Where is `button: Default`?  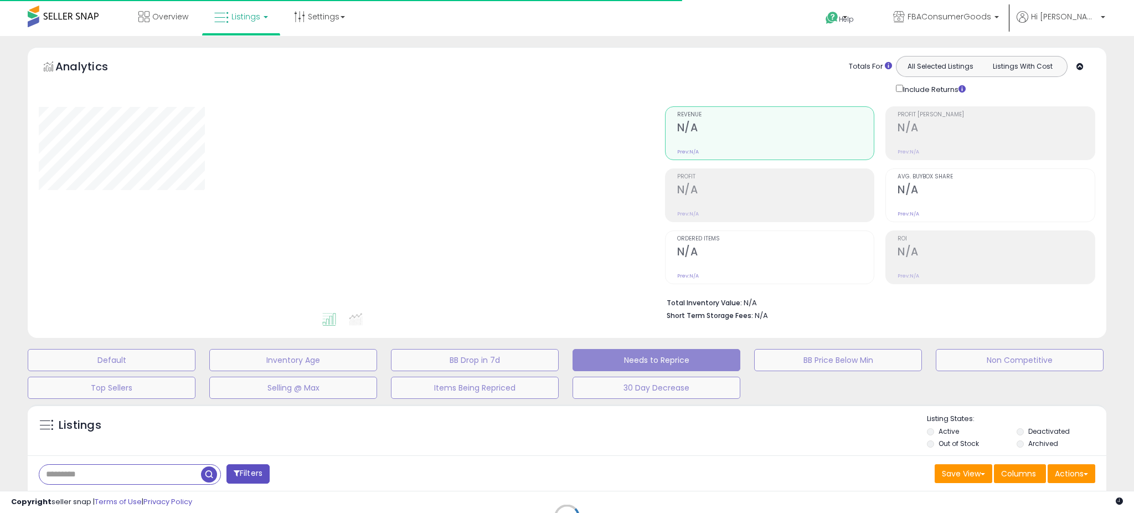 button: Default is located at coordinates (111, 360).